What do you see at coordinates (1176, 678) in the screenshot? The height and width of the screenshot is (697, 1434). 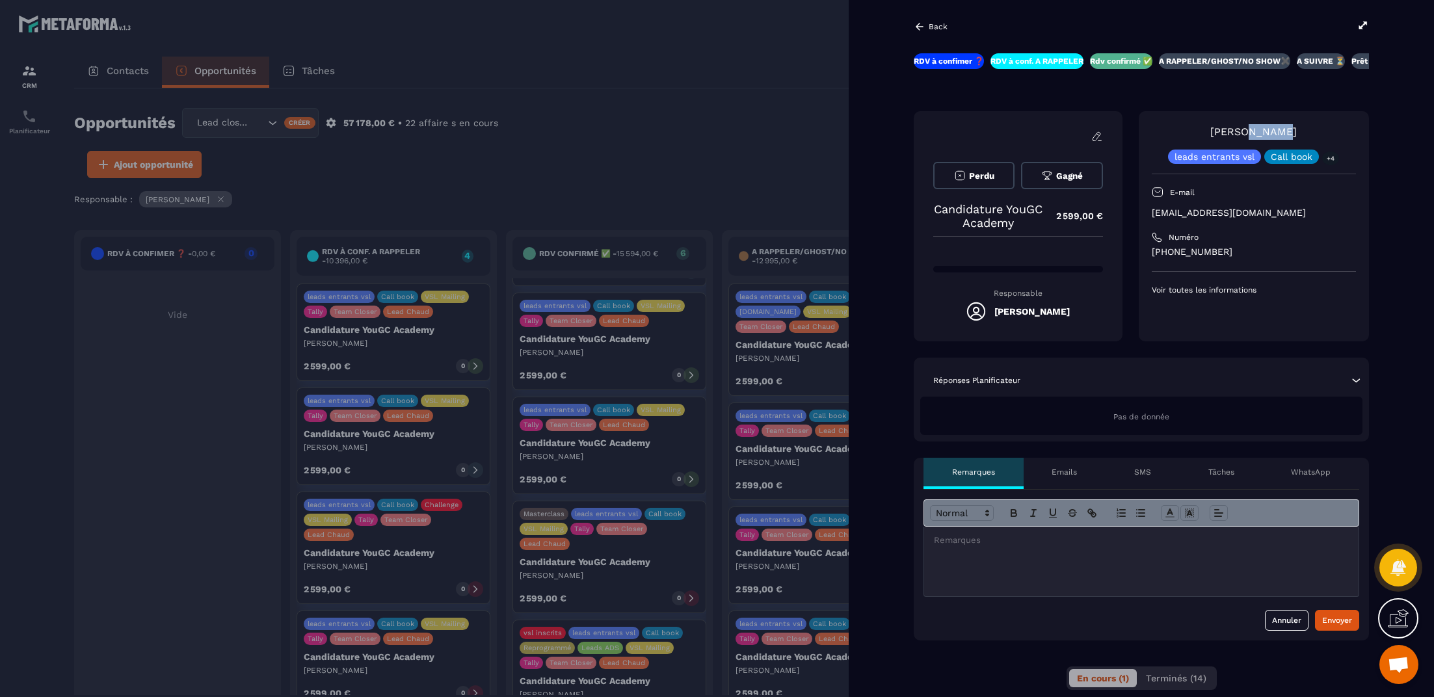 I see `span: Terminés (14)` at bounding box center [1176, 678].